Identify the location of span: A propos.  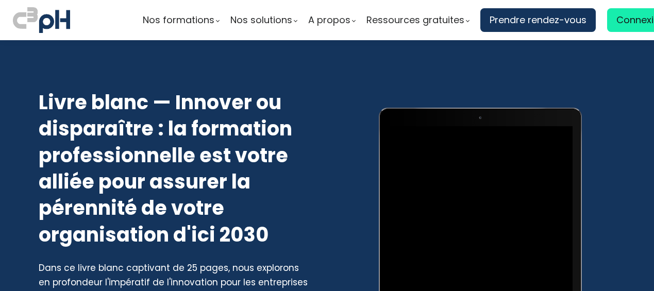
(329, 20).